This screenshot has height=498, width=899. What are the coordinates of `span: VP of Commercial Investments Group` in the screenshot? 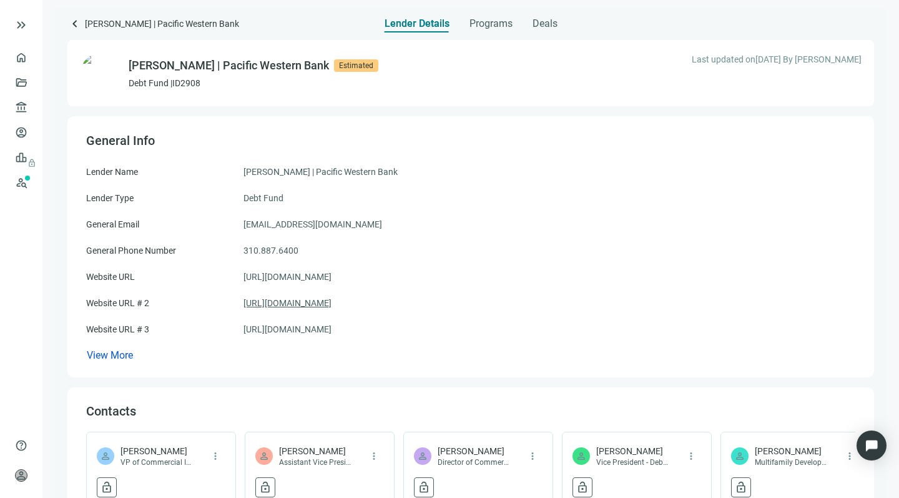 It's located at (156, 462).